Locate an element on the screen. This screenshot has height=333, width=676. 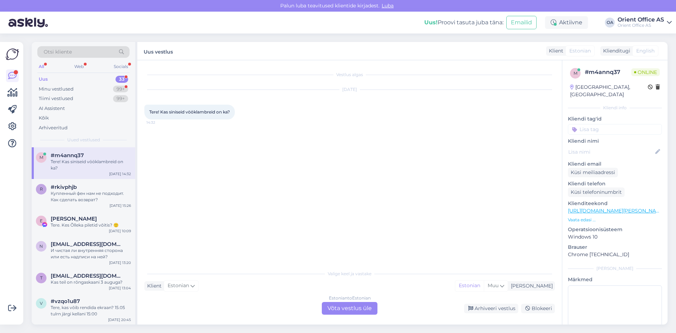
div: Küsi meiliaadressi is located at coordinates (593, 172).